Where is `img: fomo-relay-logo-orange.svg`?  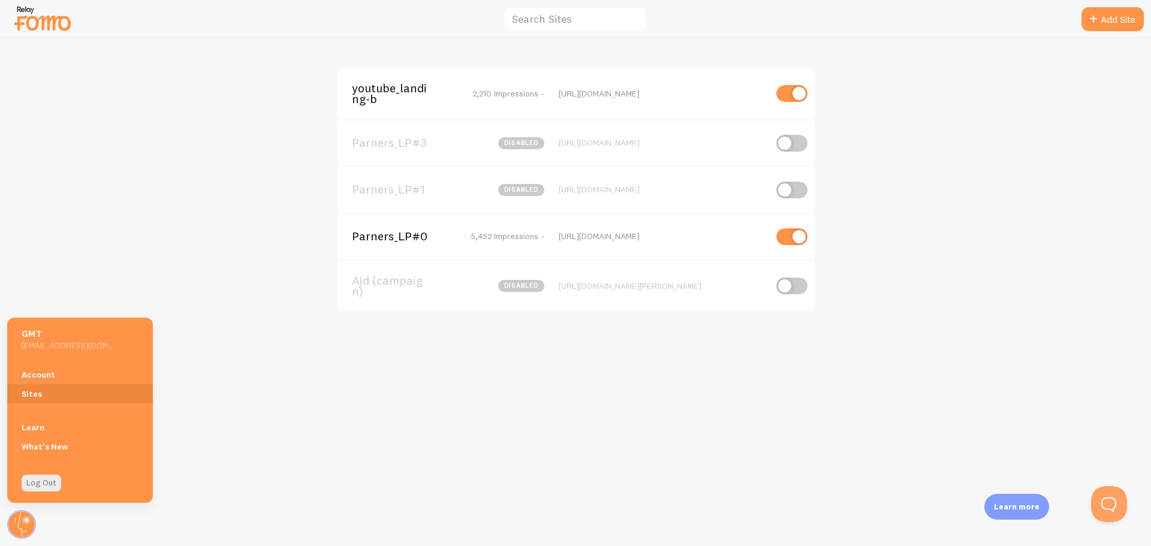 img: fomo-relay-logo-orange.svg is located at coordinates (43, 18).